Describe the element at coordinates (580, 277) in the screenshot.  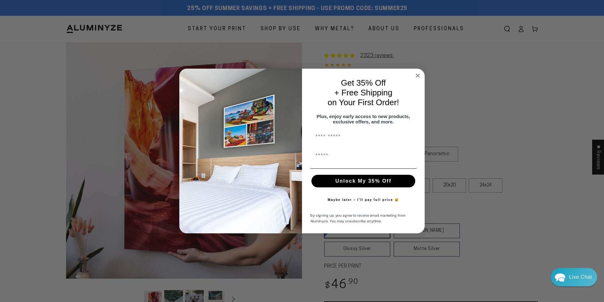
I see `div: Contact Us Directly` at that location.